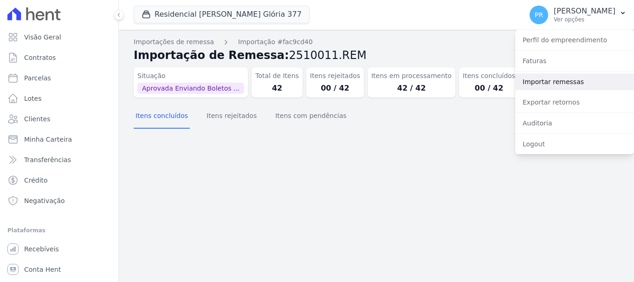  What do you see at coordinates (376, 55) in the screenshot?
I see `h2: Importação de Remessa:` at bounding box center [376, 55].